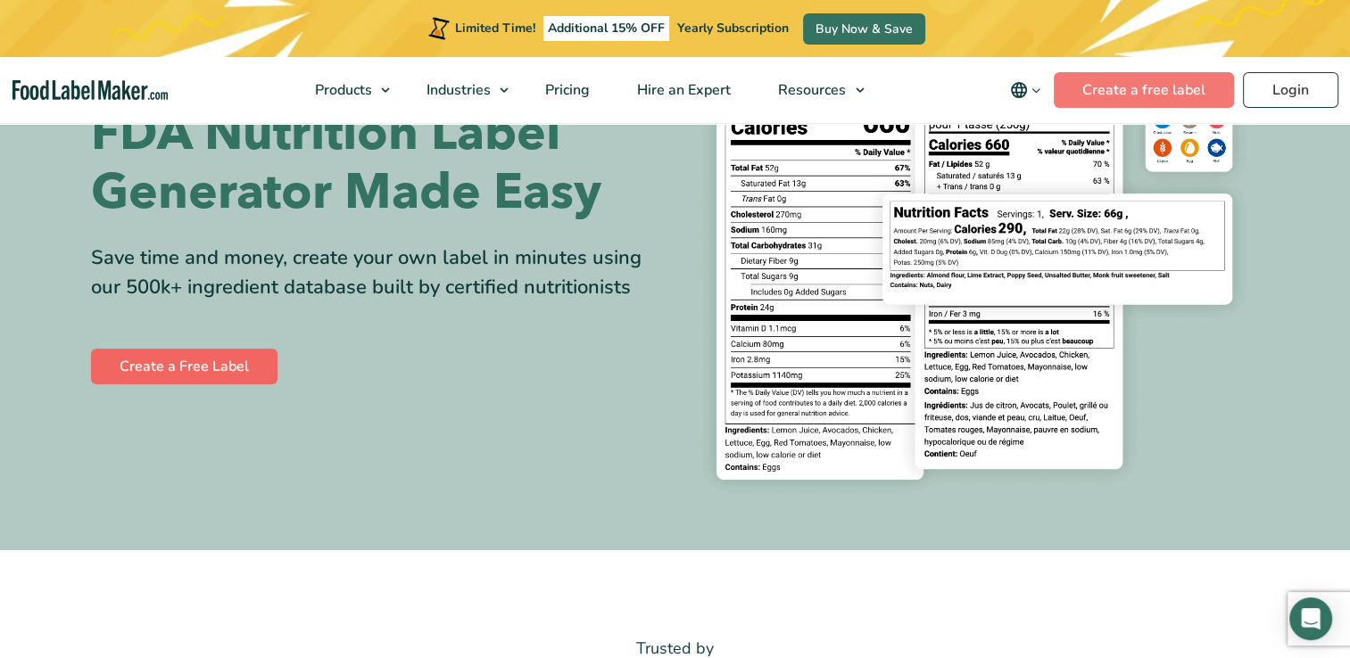 The height and width of the screenshot is (658, 1350). What do you see at coordinates (345, 90) in the screenshot?
I see `a: Products` at bounding box center [345, 90].